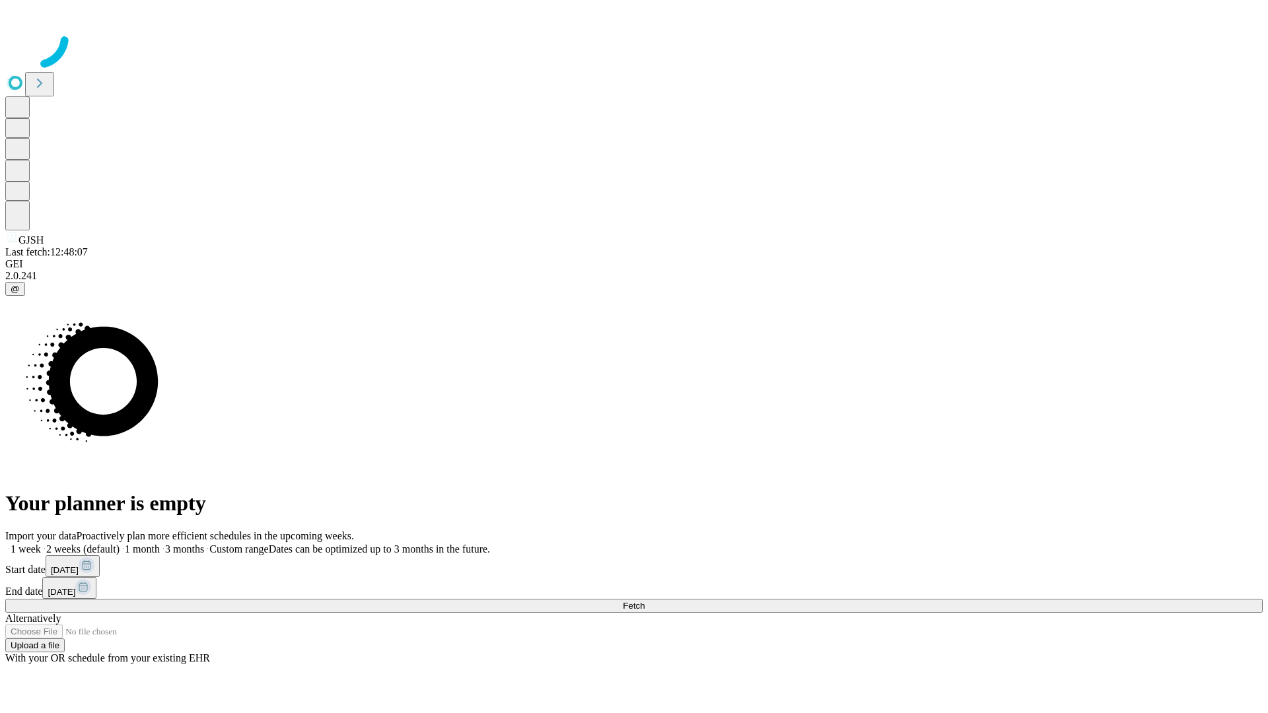  Describe the element at coordinates (634, 264) in the screenshot. I see `div: GEI` at that location.